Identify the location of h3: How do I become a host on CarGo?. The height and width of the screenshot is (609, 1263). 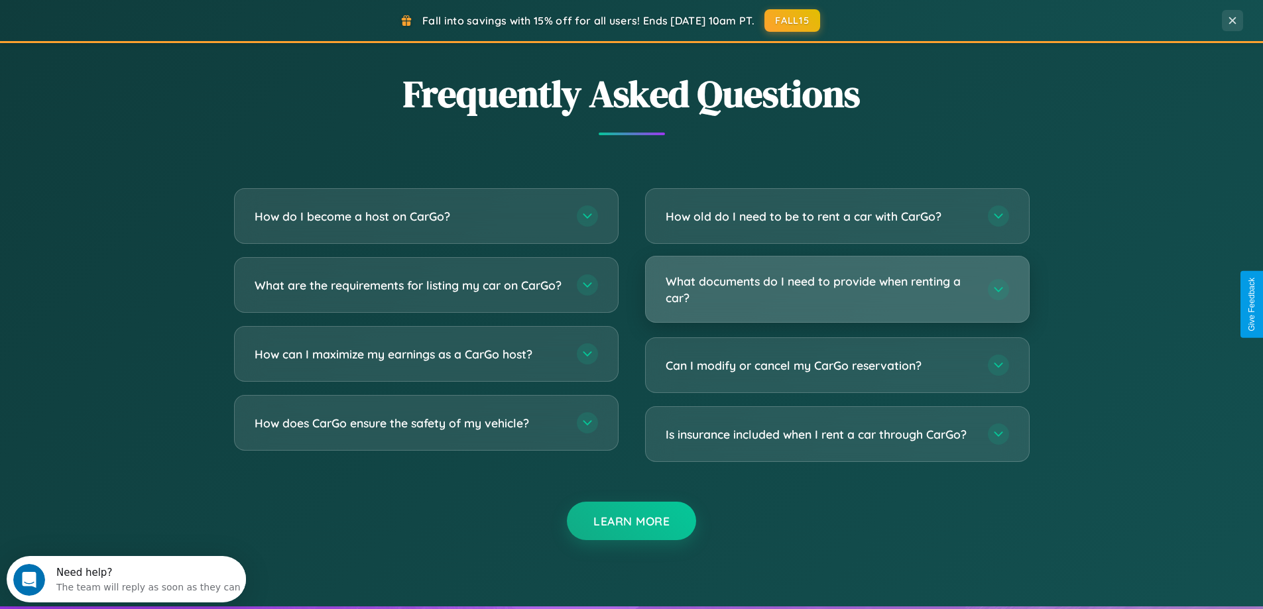
(409, 216).